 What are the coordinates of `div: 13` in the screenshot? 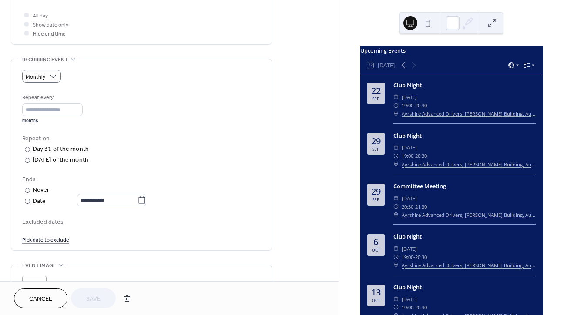 It's located at (376, 293).